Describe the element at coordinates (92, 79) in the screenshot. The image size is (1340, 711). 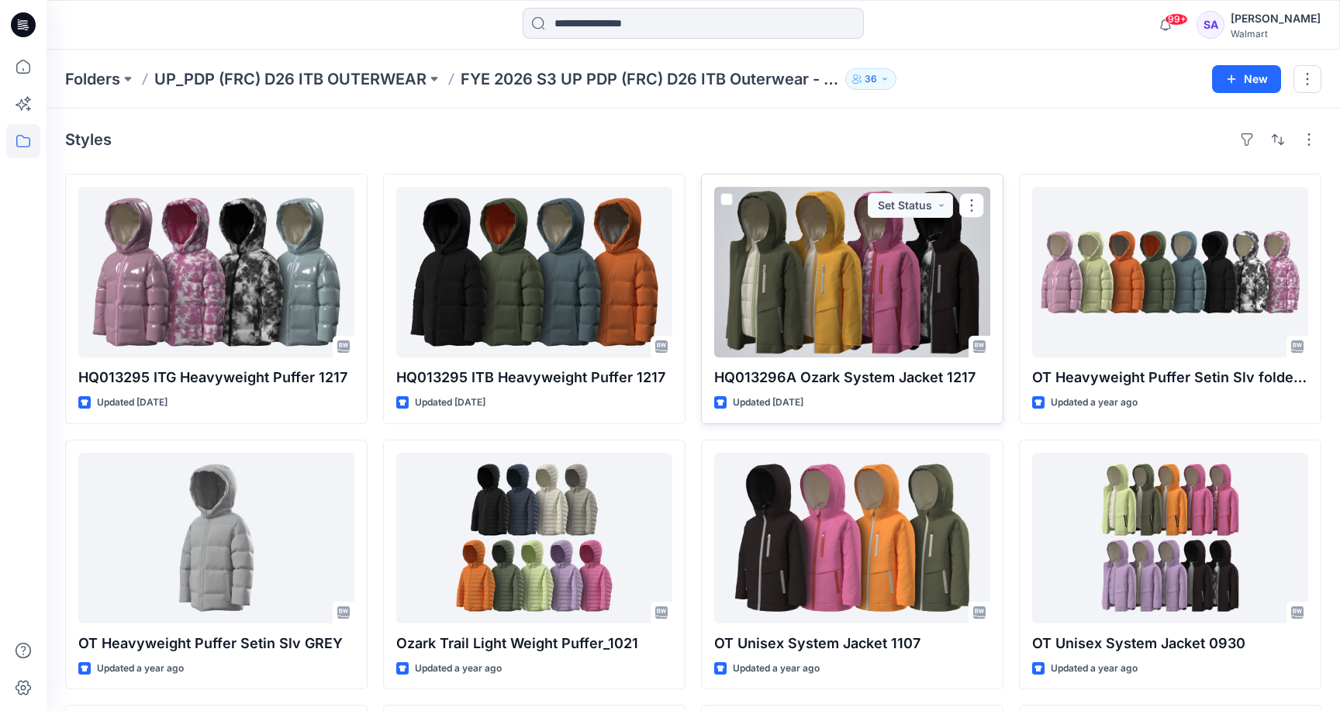
I see `a: Folders` at that location.